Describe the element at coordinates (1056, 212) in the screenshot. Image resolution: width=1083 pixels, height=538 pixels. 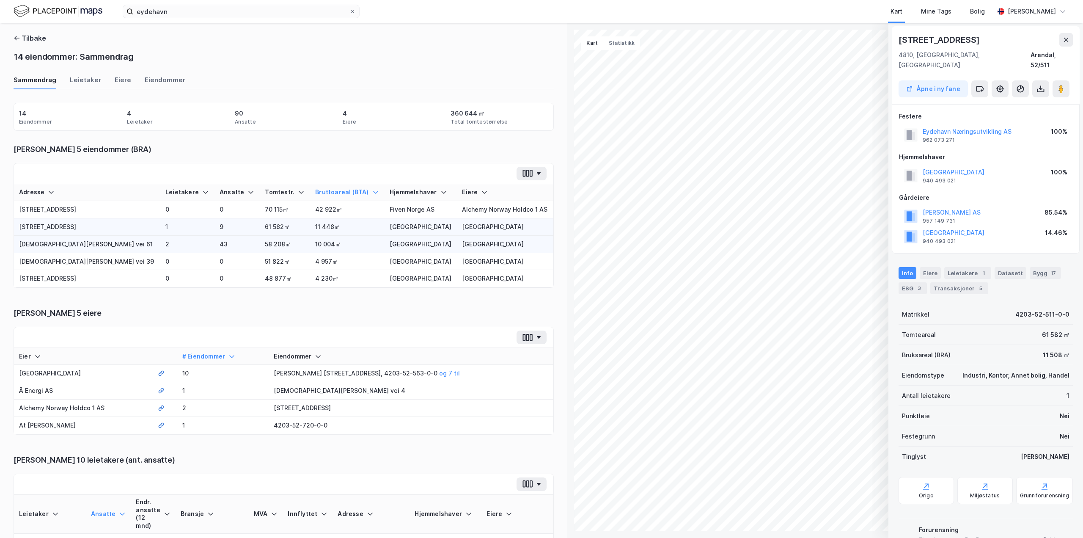
I see `div: 85.54%` at that location.